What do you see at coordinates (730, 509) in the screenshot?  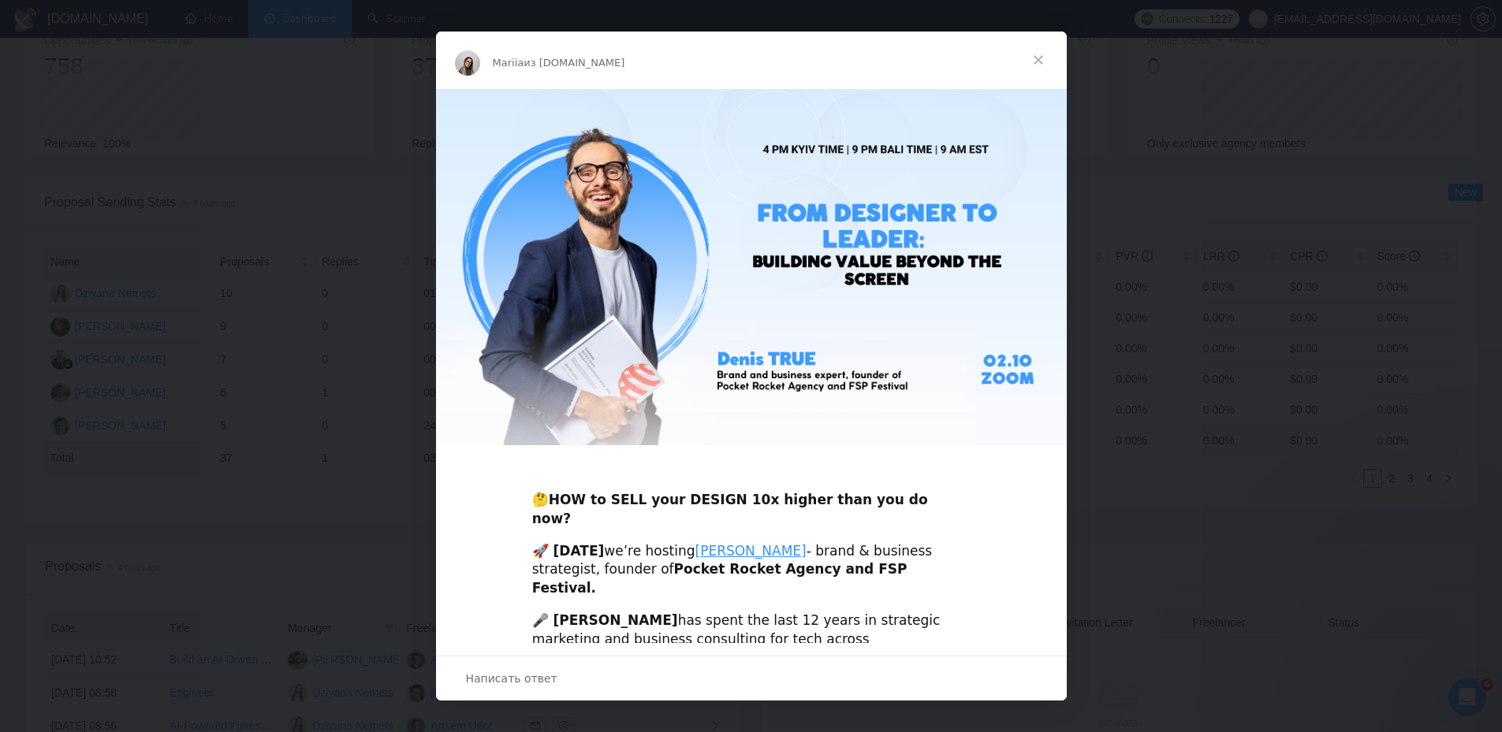 I see `b: HOW to SELL your DESIGN 10x higher than you do now?` at bounding box center [730, 509].